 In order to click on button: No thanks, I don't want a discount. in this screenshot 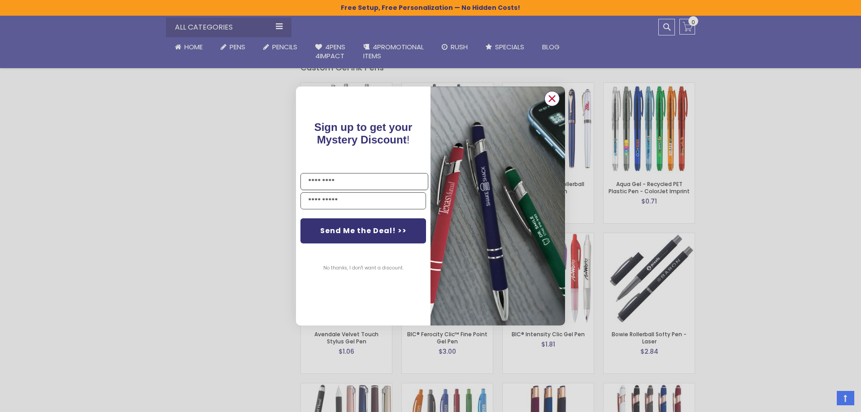, I will do `click(363, 268)`.